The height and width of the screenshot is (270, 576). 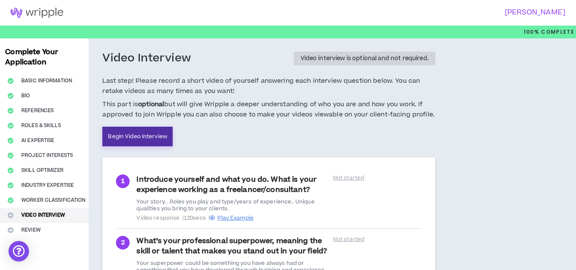 What do you see at coordinates (364, 58) in the screenshot?
I see `div: Video interview is optional and not required.` at bounding box center [364, 58].